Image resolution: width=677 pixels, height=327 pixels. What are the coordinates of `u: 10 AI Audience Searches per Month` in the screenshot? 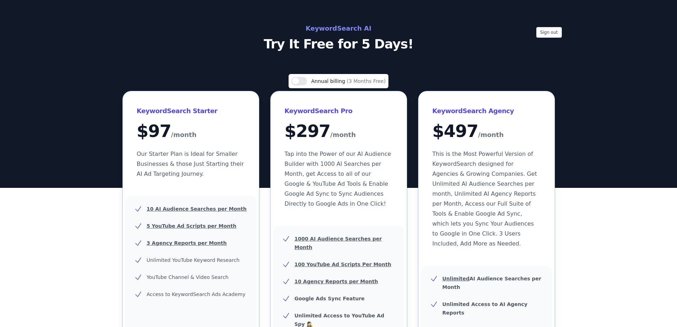 It's located at (197, 209).